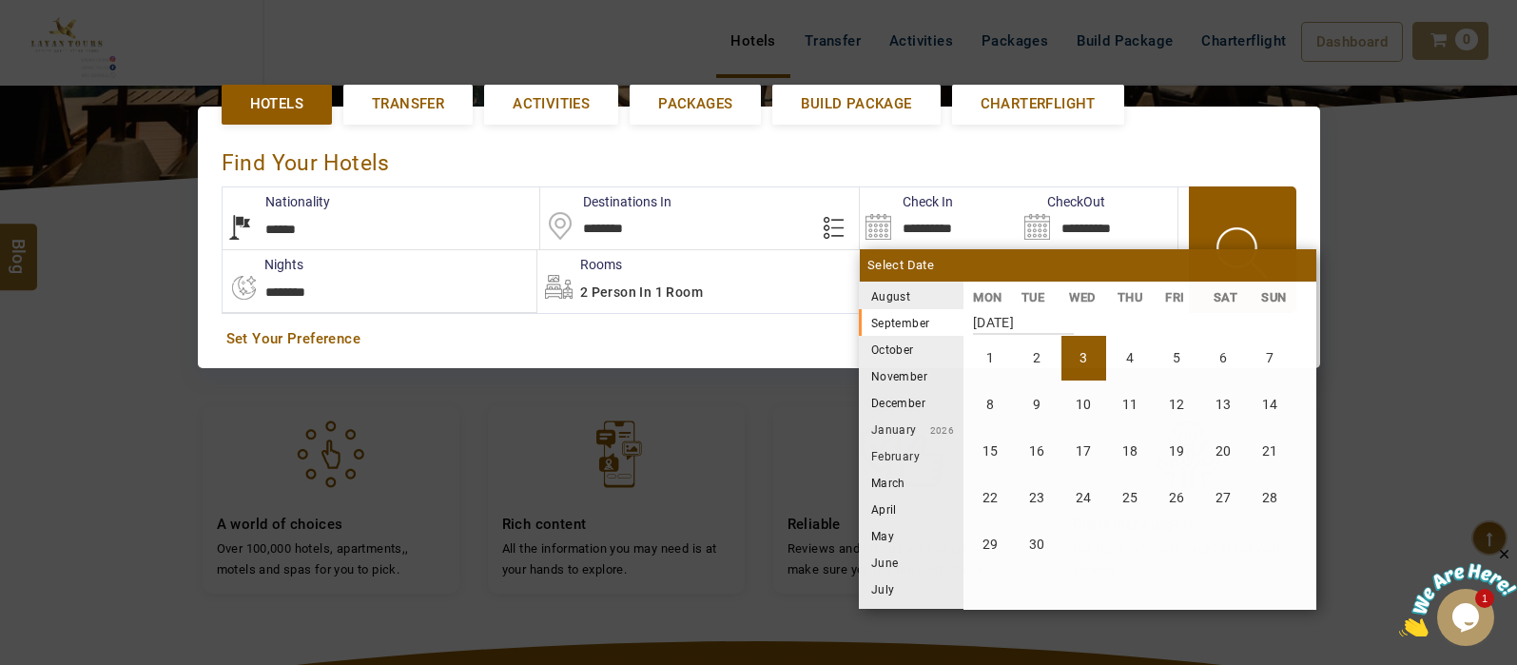 The height and width of the screenshot is (665, 1517). What do you see at coordinates (695, 104) in the screenshot?
I see `span: Packages` at bounding box center [695, 104].